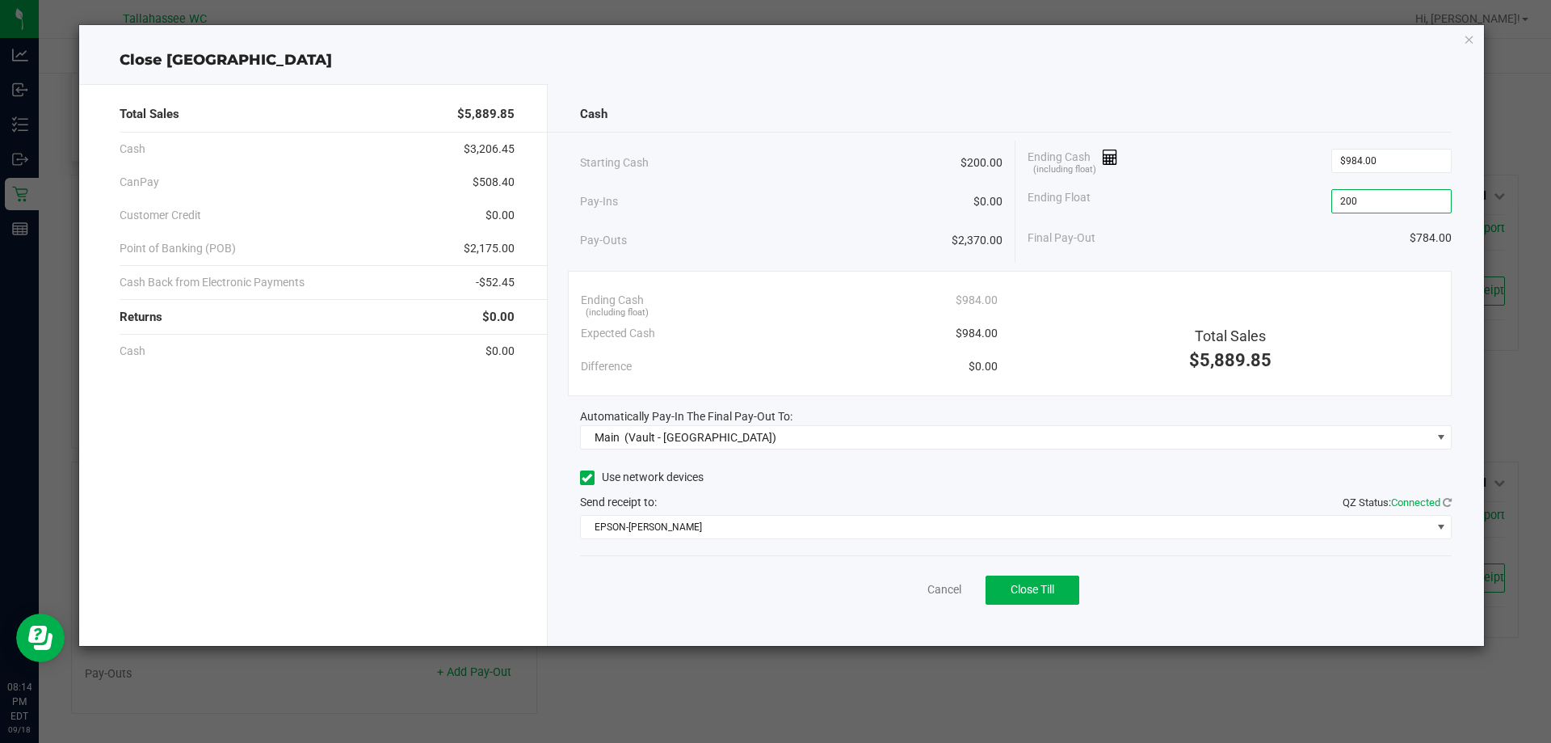 Image resolution: width=1551 pixels, height=743 pixels. What do you see at coordinates (977, 240) in the screenshot?
I see `span: $2,370.00` at bounding box center [977, 240].